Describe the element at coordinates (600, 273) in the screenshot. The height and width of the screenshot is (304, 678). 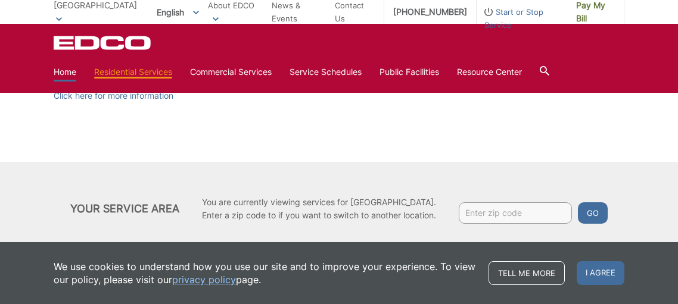
I see `span: I agree` at that location.